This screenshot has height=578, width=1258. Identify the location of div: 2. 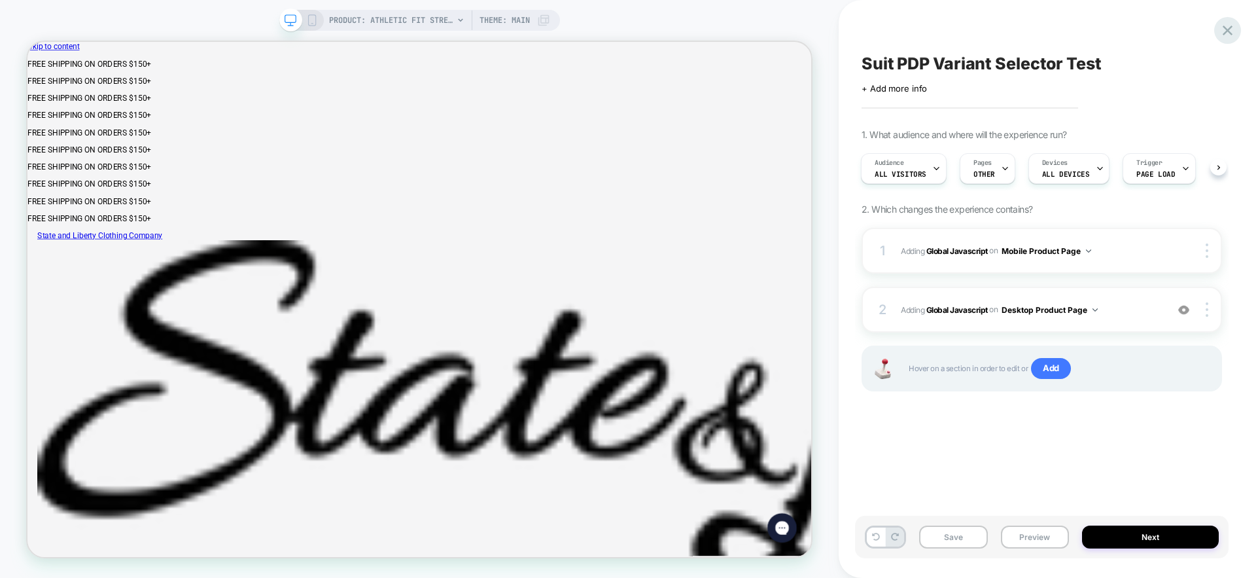
(882, 309).